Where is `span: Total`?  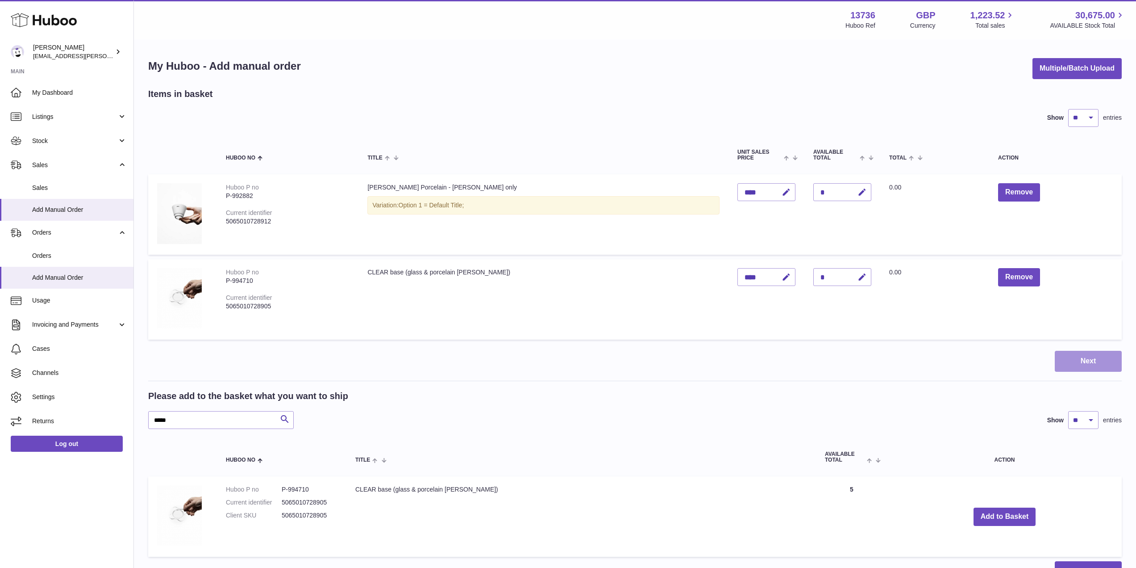 span: Total is located at coordinates (898, 158).